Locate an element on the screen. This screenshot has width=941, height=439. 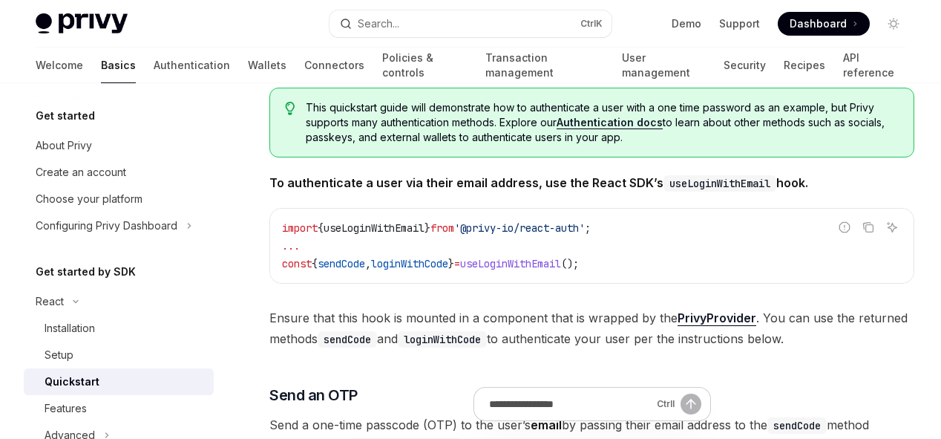
a: Basics is located at coordinates (118, 65).